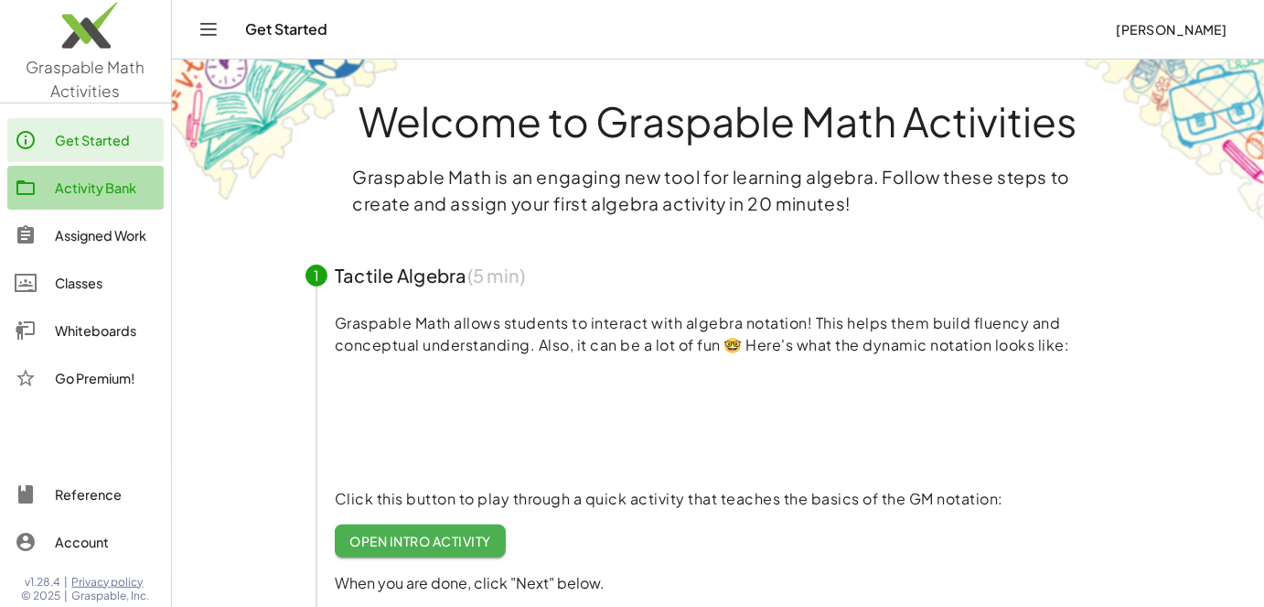 The width and height of the screenshot is (1264, 607). What do you see at coordinates (105, 235) in the screenshot?
I see `div: Assigned Work` at bounding box center [105, 235].